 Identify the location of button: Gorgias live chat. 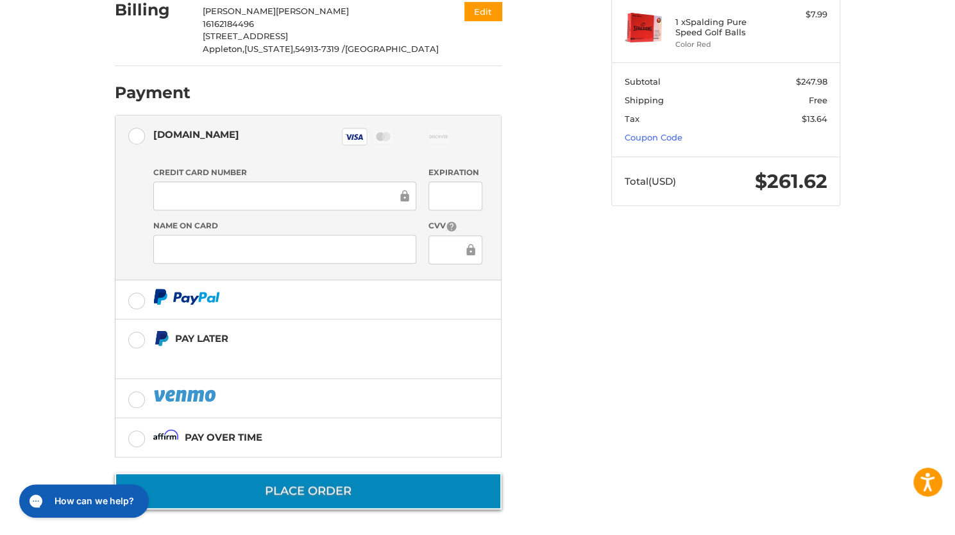
(71, 21).